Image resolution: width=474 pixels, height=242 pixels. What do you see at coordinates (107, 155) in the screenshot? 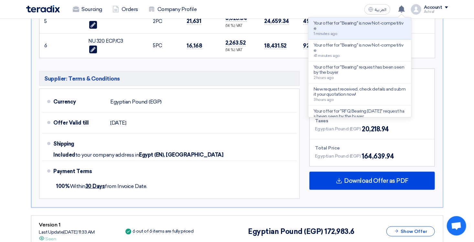
I see `span: to your company address in` at bounding box center [107, 155].